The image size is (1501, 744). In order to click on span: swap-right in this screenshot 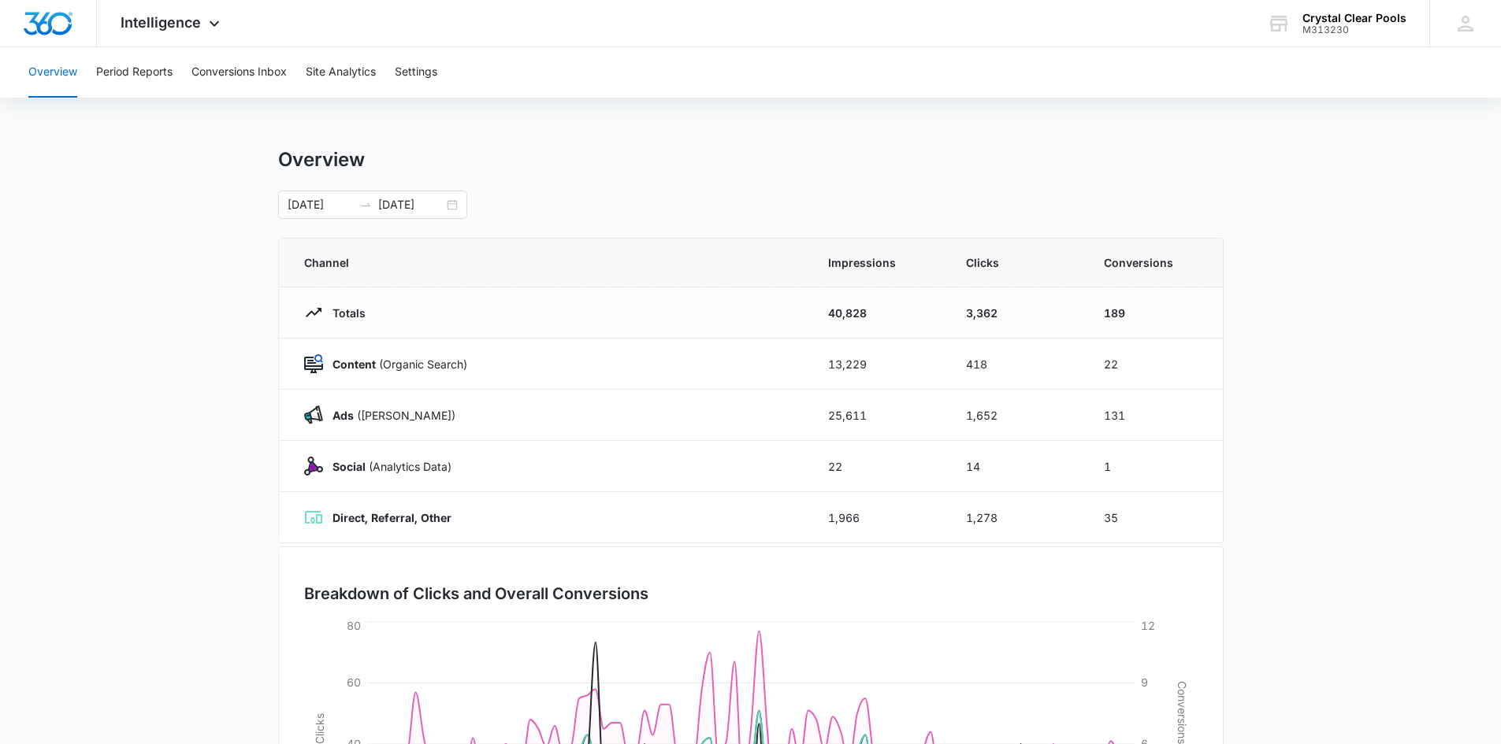, I will do `click(365, 205)`.